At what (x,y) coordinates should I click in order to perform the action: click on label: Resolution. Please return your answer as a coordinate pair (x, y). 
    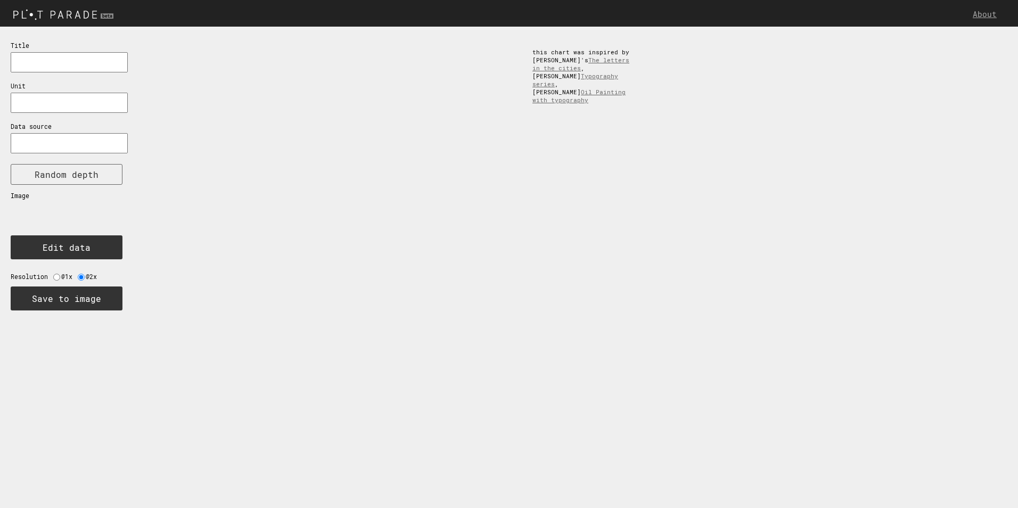
    Looking at the image, I should click on (32, 276).